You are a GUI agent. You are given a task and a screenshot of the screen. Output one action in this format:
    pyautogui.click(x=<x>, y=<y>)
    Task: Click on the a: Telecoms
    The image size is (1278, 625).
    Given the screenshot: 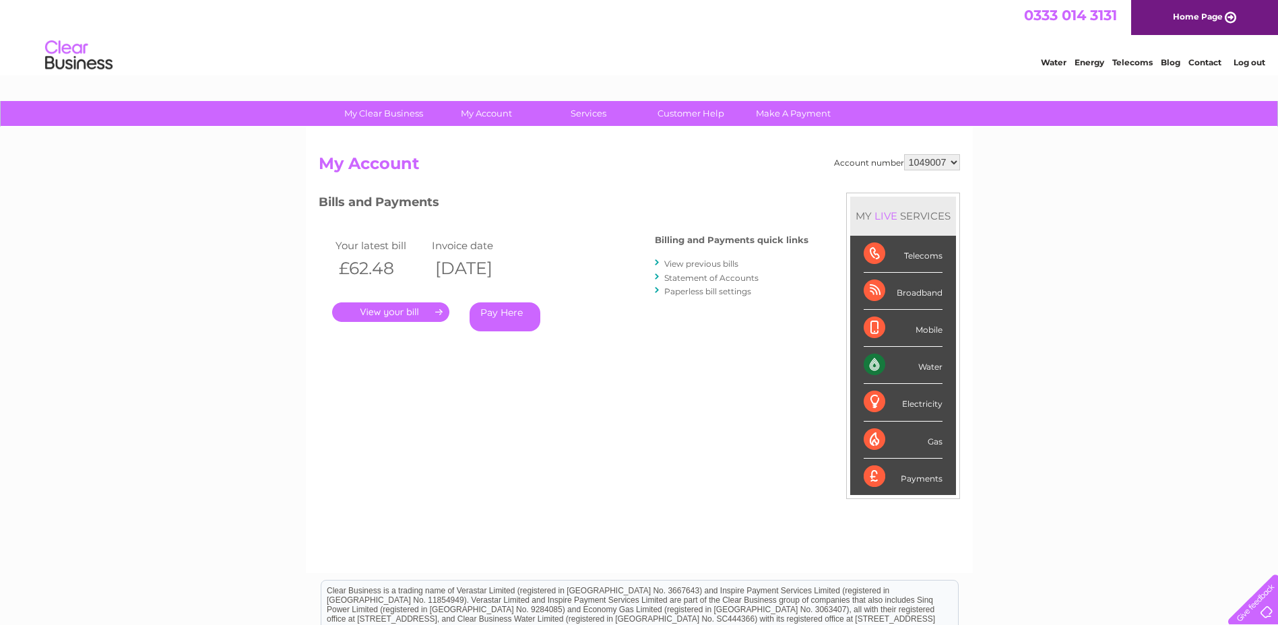 What is the action you would take?
    pyautogui.click(x=1133, y=62)
    